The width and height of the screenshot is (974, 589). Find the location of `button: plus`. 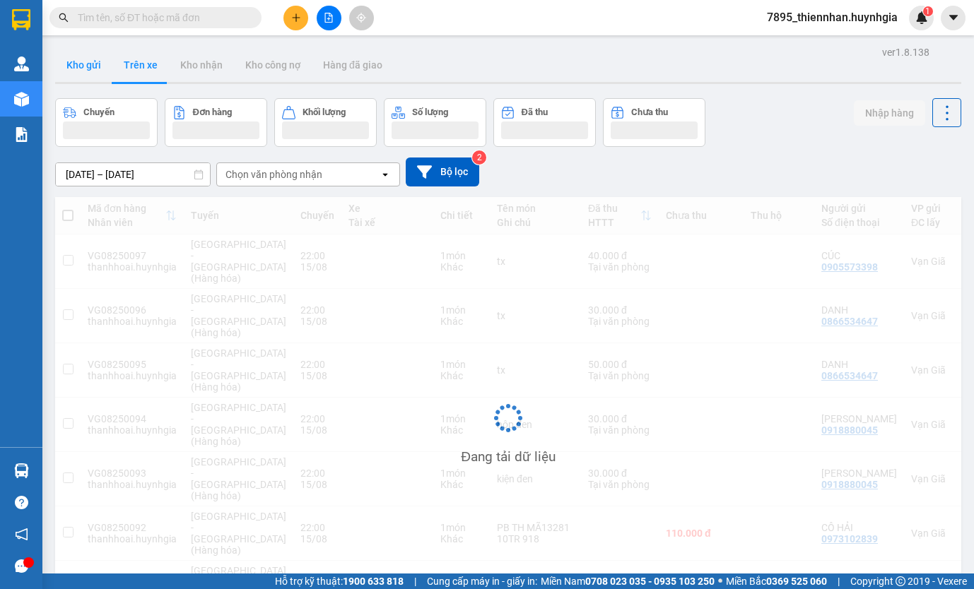

button: plus is located at coordinates (295, 18).